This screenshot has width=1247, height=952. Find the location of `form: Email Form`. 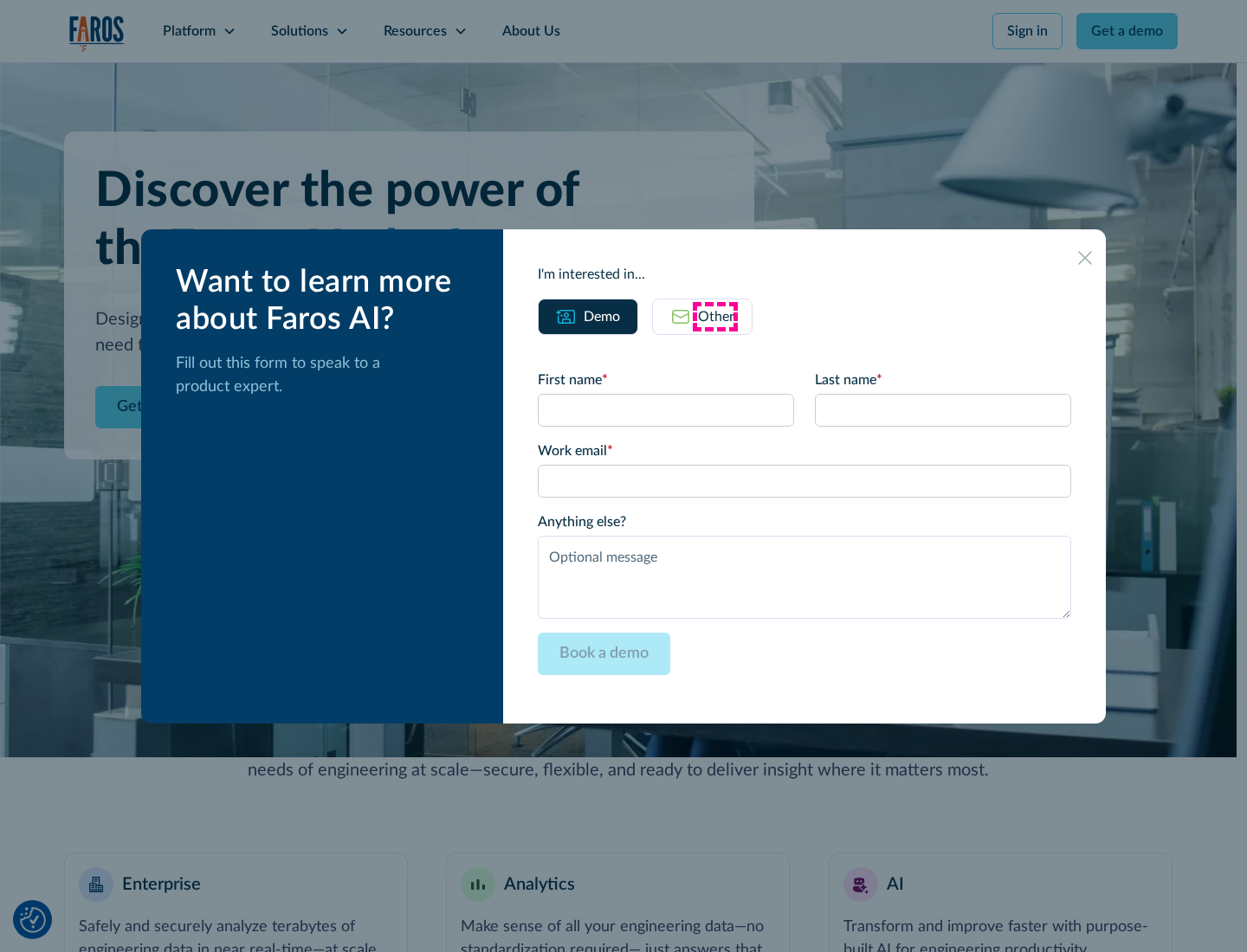

form: Email Form is located at coordinates (805, 529).